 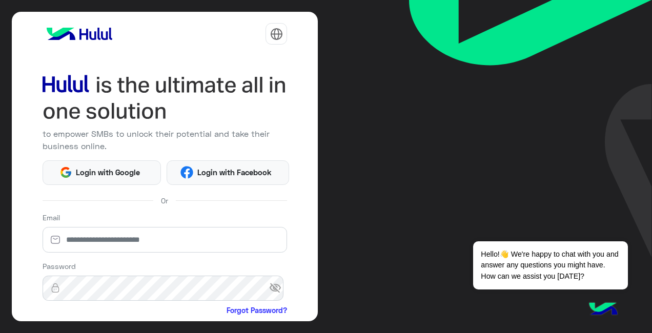 What do you see at coordinates (108, 172) in the screenshot?
I see `span: Login with Google` at bounding box center [108, 172].